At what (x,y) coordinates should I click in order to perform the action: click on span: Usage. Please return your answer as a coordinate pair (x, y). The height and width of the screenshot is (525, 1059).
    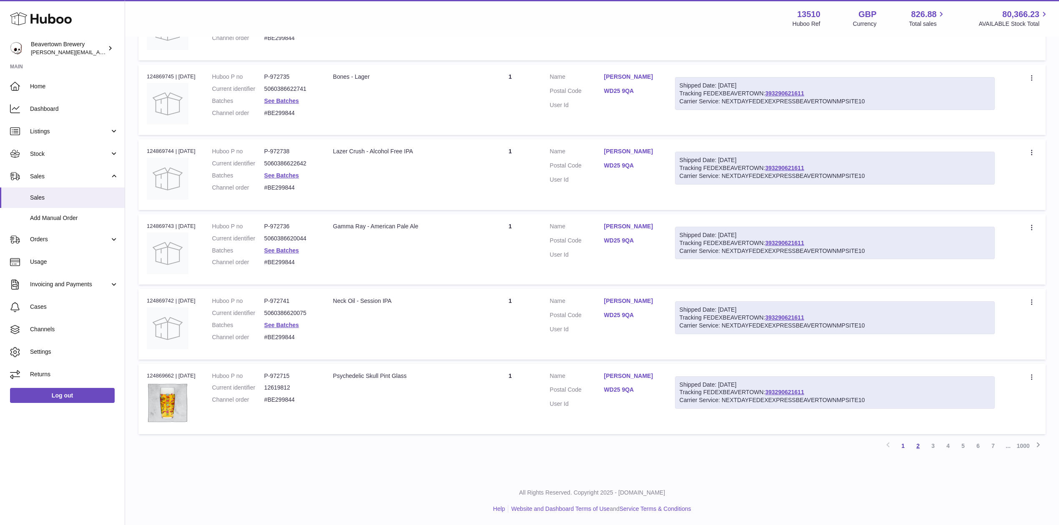
    Looking at the image, I should click on (74, 262).